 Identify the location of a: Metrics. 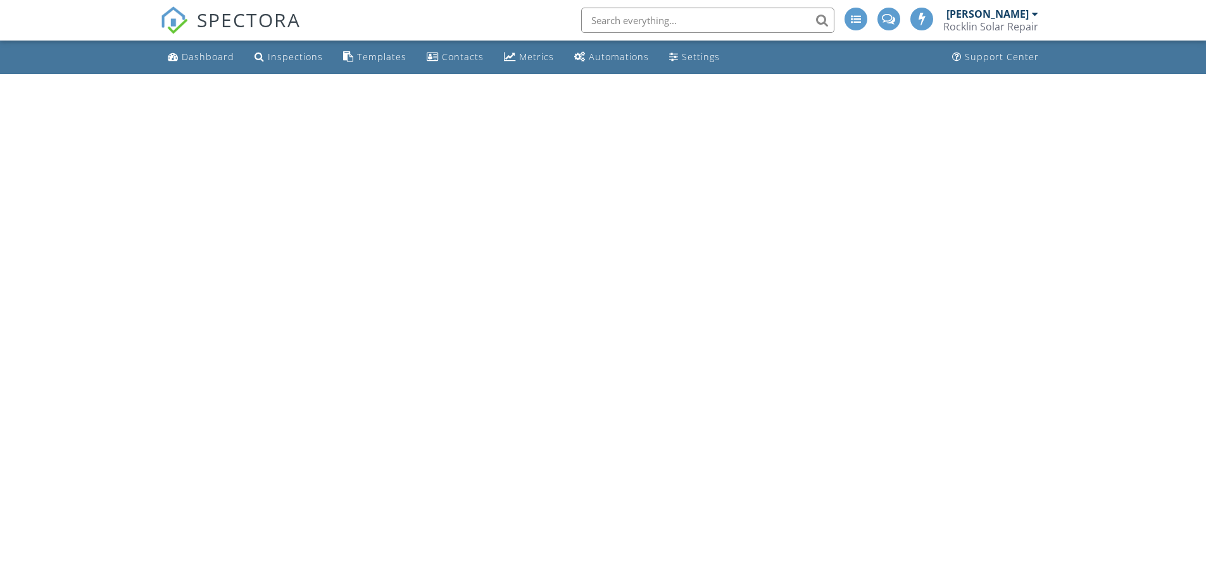
(529, 57).